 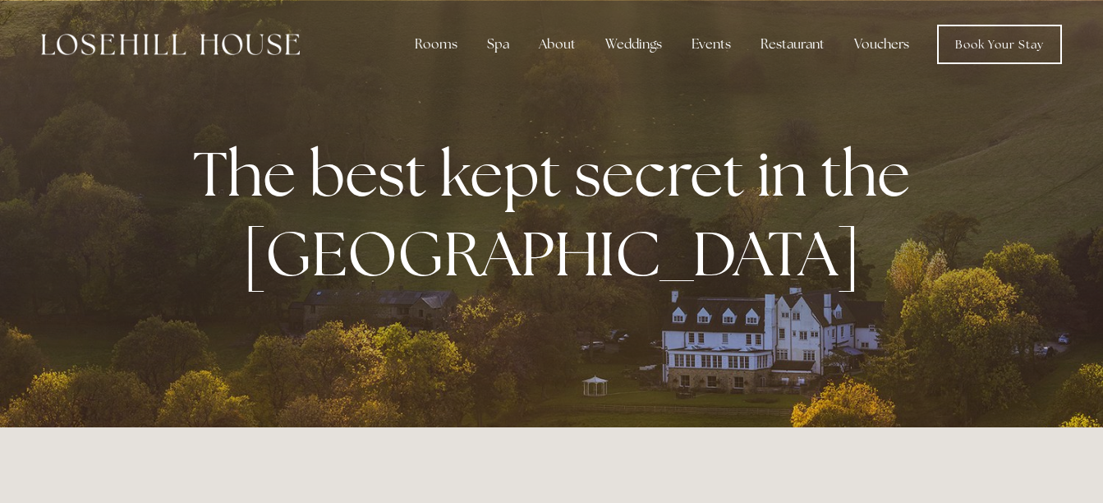 I want to click on a: Vouchers, so click(x=881, y=44).